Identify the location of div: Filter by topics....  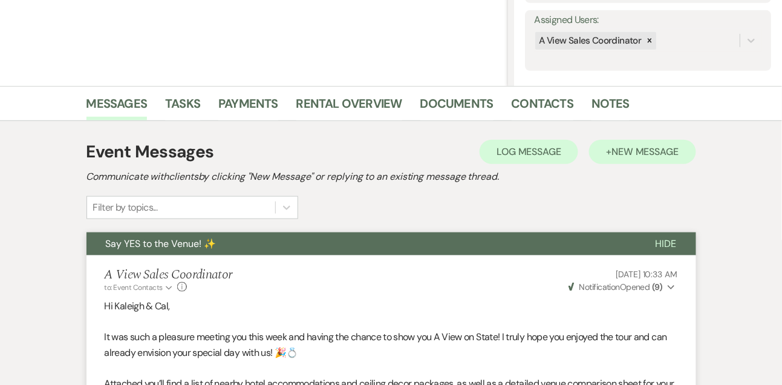
(125, 208).